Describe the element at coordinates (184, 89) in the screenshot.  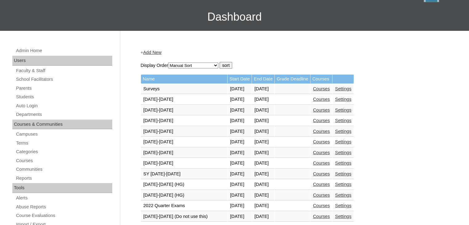
I see `td: Surveys` at that location.